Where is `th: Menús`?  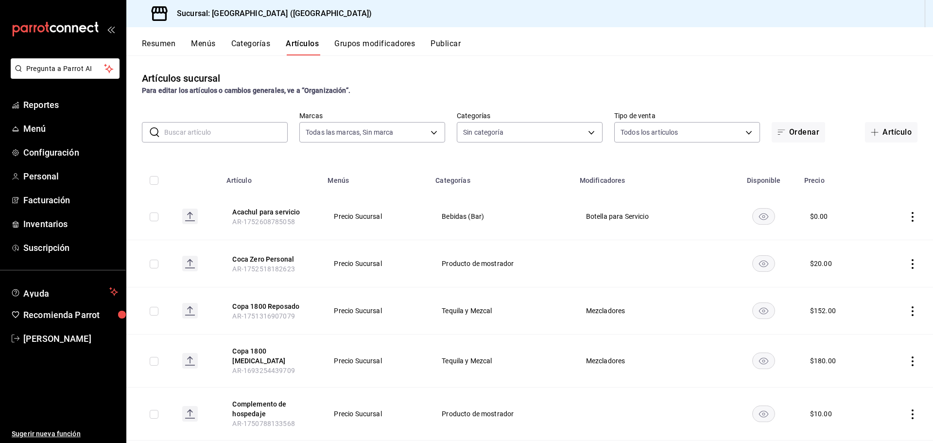
th: Menús is located at coordinates (376, 177).